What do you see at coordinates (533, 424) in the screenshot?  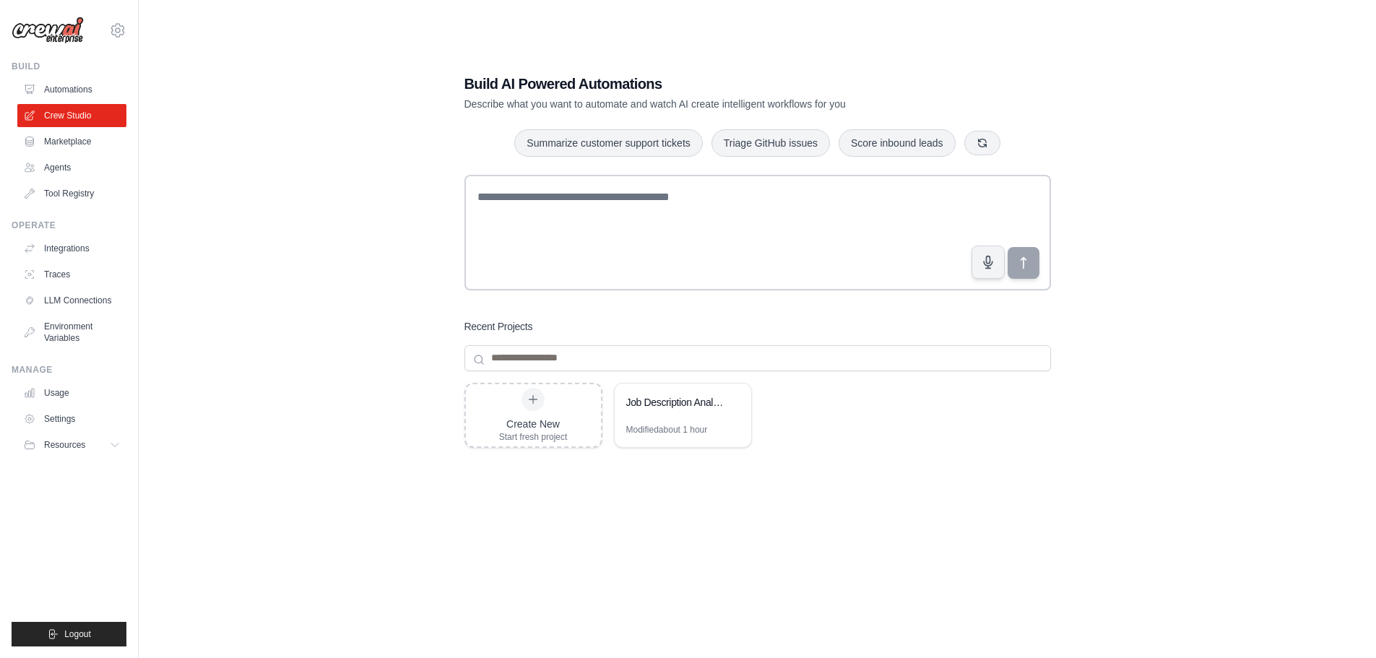 I see `div: Create New` at bounding box center [533, 424].